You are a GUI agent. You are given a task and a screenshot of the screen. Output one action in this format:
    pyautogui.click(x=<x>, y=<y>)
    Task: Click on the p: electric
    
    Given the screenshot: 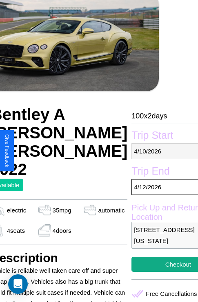 What is the action you would take?
    pyautogui.click(x=17, y=210)
    